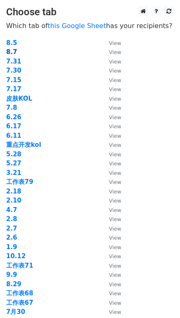 The image size is (180, 318). I want to click on a: 5.27, so click(14, 163).